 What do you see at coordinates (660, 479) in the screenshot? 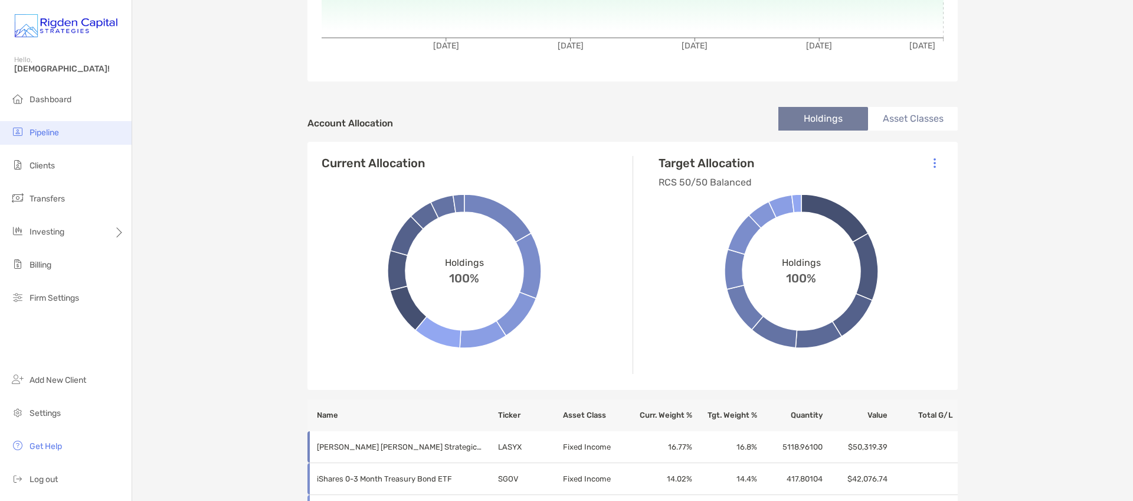
I see `td: 14.02 %` at bounding box center [660, 479].